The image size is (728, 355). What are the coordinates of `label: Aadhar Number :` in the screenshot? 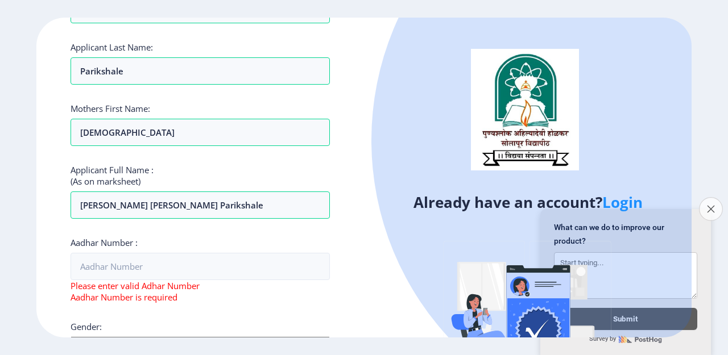 It's located at (104, 243).